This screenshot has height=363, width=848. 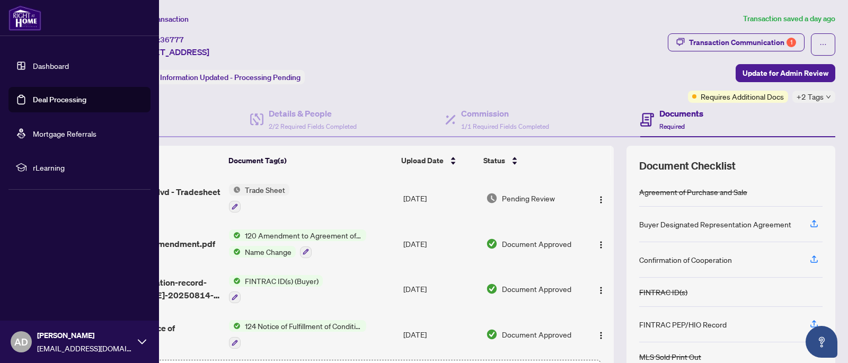 What do you see at coordinates (670, 357) in the screenshot?
I see `div: MLS Sold Print Out` at bounding box center [670, 357].